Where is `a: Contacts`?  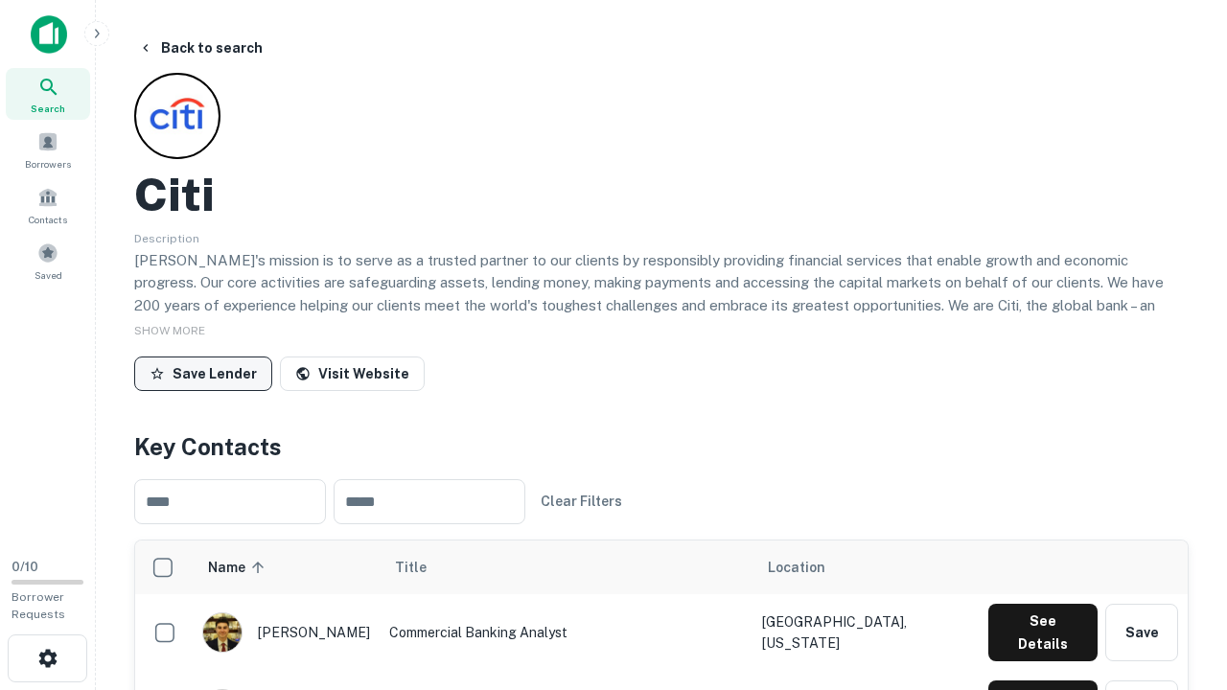
a: Contacts is located at coordinates (48, 205).